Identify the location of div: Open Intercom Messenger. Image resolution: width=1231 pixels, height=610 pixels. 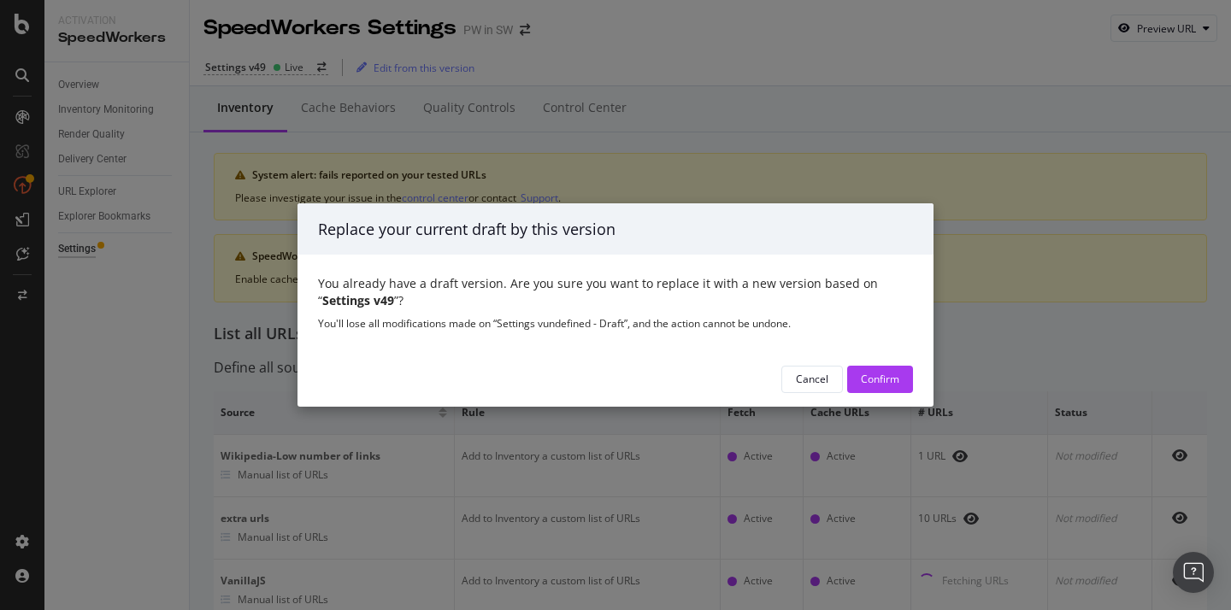
(1193, 573).